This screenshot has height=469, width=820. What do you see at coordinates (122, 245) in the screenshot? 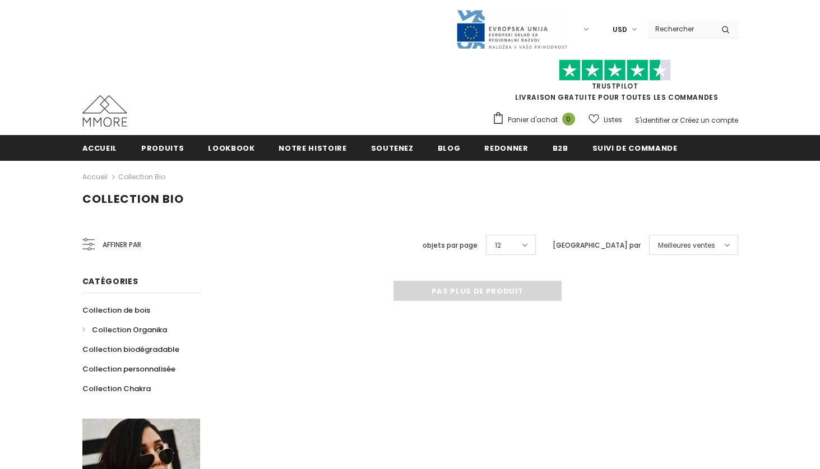
I see `span: Affiner par` at bounding box center [122, 245].